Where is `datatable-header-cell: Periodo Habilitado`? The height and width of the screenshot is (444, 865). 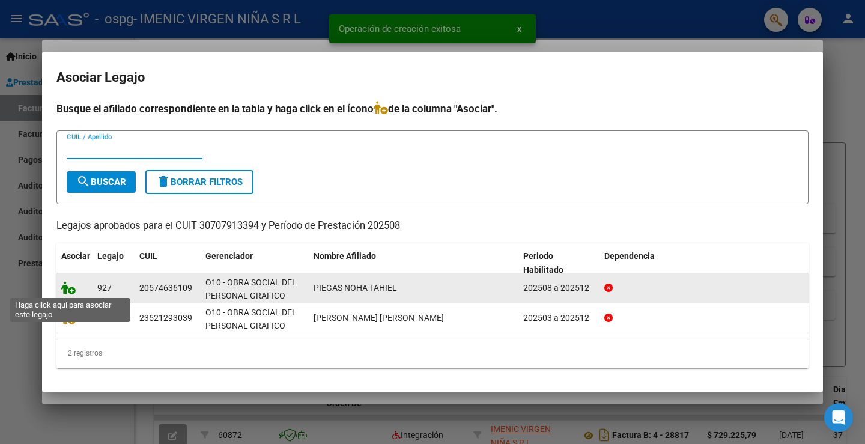
datatable-header-cell: Periodo Habilitado is located at coordinates (559, 263).